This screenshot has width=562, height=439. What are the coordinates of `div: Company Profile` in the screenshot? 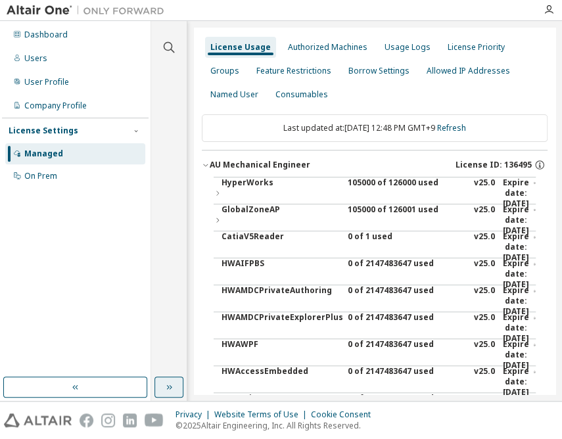 It's located at (55, 106).